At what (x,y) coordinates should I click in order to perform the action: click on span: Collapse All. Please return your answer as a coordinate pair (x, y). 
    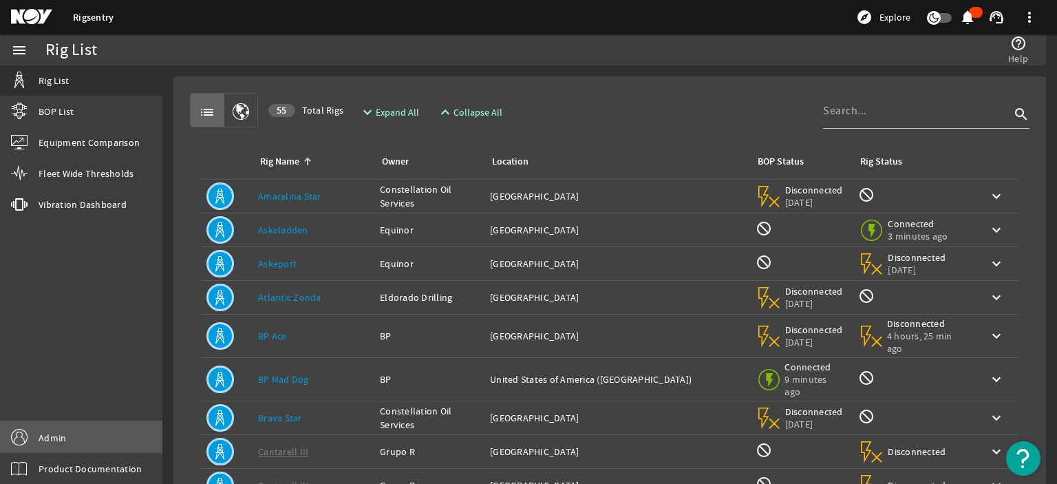
    Looking at the image, I should click on (478, 112).